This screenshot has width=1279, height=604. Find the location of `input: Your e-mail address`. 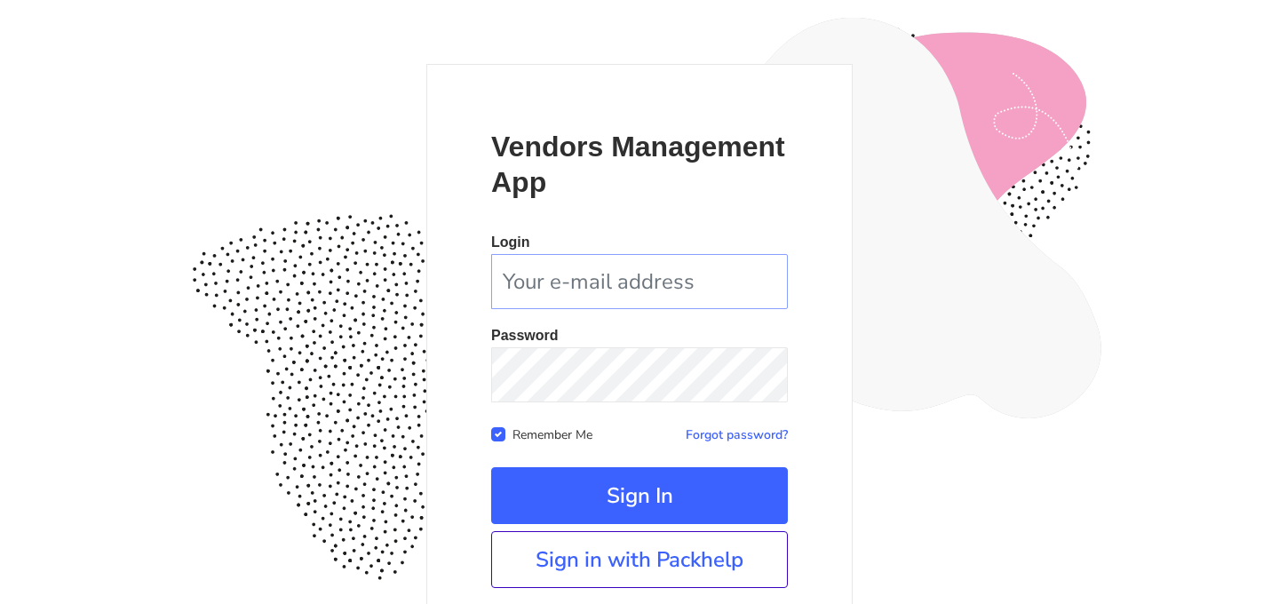

input: Your e-mail address is located at coordinates (639, 281).